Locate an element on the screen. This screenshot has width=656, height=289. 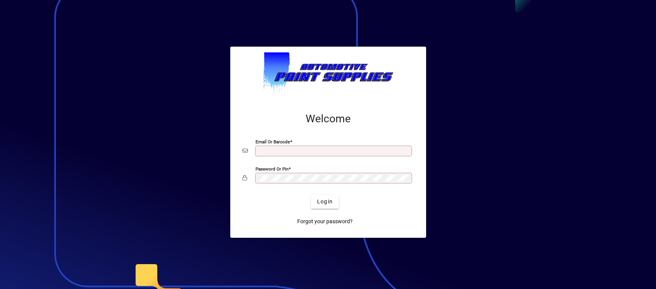
mat-label: Email or Barcode is located at coordinates (273, 142).